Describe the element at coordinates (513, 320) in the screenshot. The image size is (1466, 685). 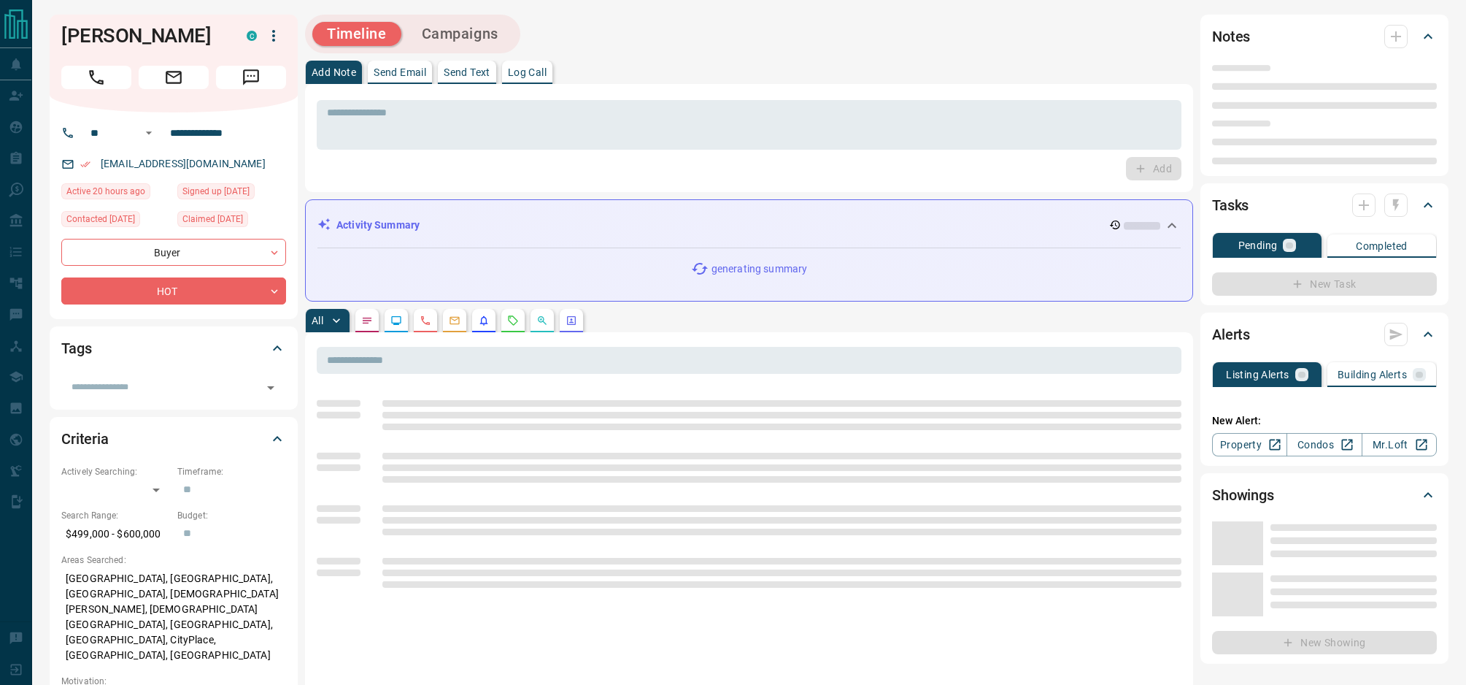
I see `svg: Requests` at that location.